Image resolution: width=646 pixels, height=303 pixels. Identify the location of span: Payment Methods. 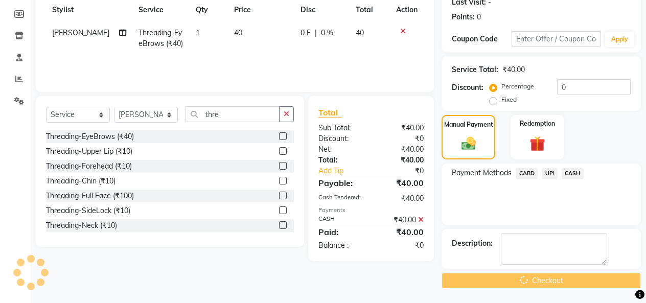
(481, 173).